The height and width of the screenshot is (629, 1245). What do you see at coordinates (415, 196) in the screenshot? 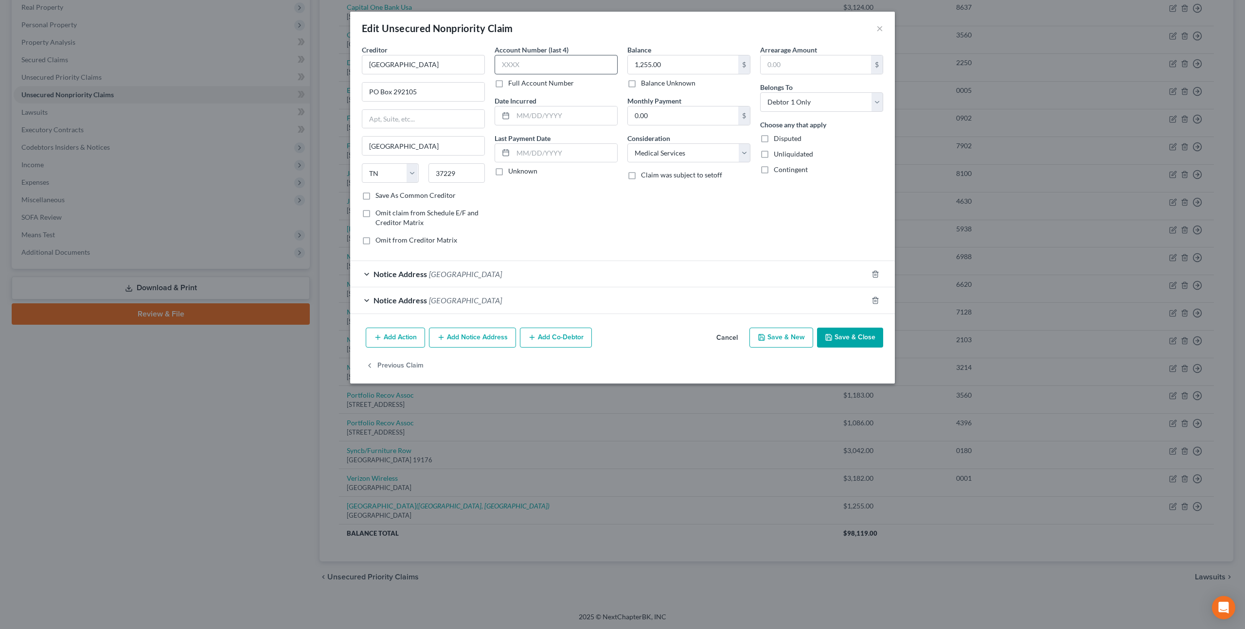
I see `label: Save As Common Creditor` at bounding box center [415, 196].